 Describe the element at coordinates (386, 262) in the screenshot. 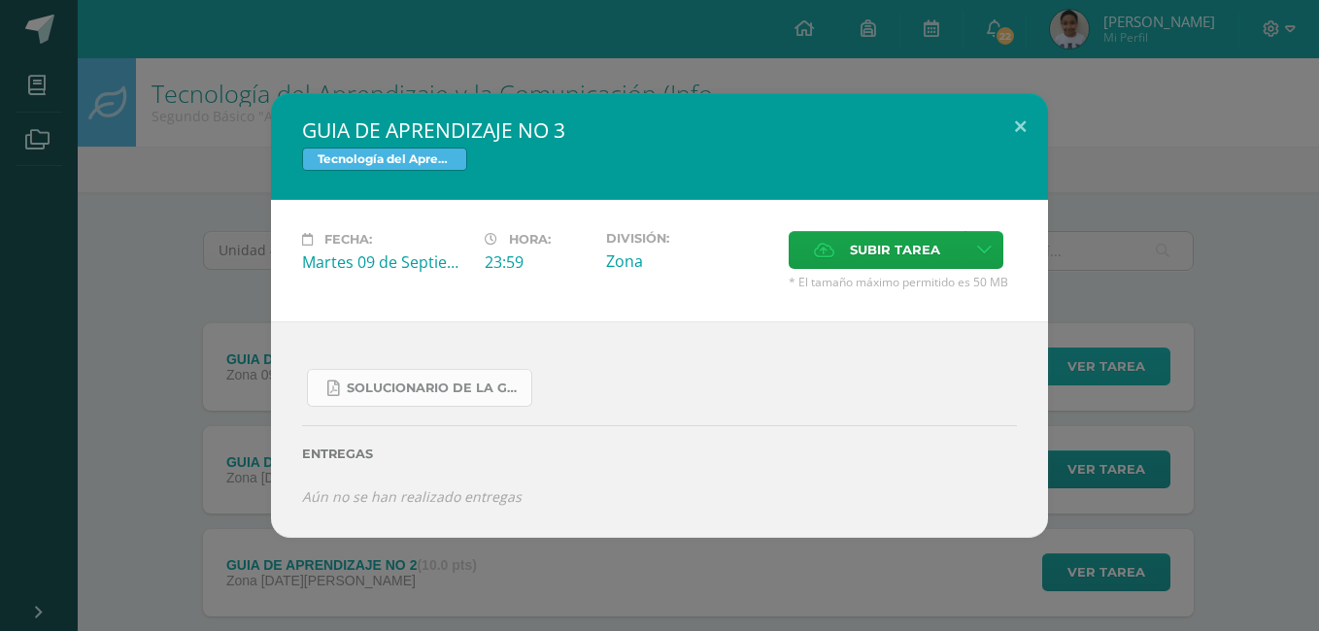

I see `div: Martes 09 de Septiembre` at that location.